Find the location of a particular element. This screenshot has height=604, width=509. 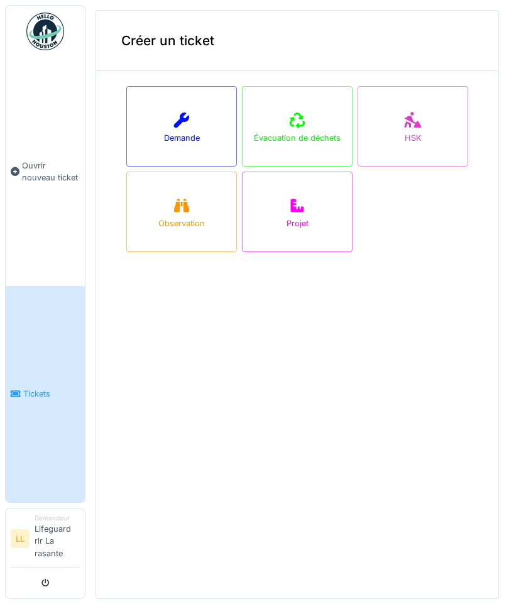

div: Évacuation de déchets is located at coordinates (298, 138).